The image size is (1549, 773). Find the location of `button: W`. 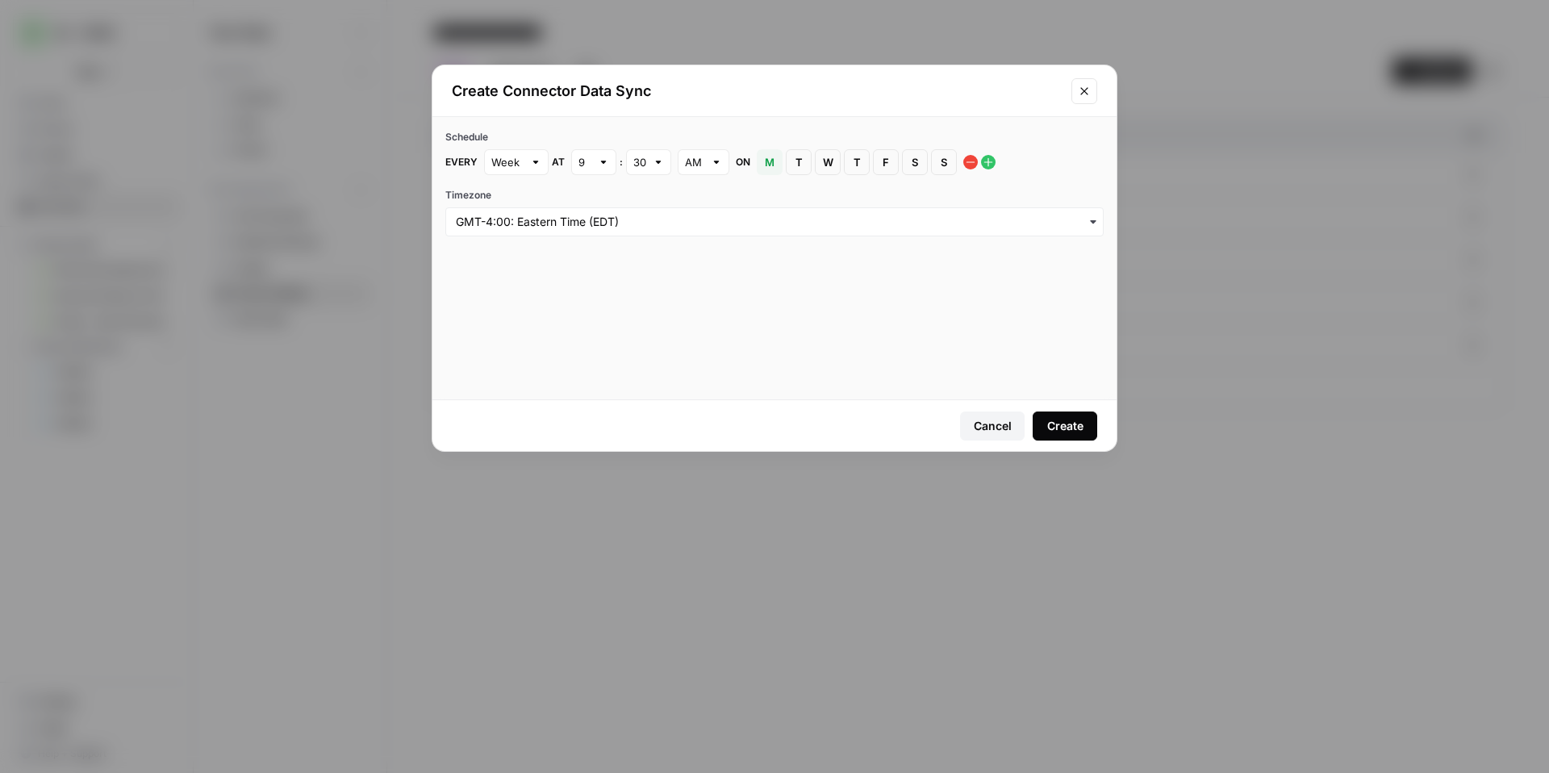

button: W is located at coordinates (828, 162).